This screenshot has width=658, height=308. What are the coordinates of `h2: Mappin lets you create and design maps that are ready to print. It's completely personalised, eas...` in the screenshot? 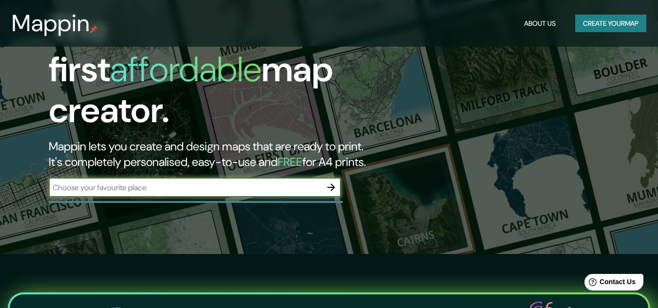 It's located at (213, 154).